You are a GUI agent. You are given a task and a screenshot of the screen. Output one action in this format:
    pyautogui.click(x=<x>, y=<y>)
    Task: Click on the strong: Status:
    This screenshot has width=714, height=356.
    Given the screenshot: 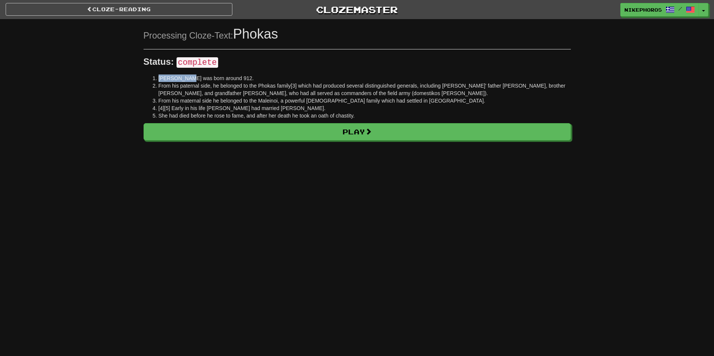 What is the action you would take?
    pyautogui.click(x=159, y=61)
    